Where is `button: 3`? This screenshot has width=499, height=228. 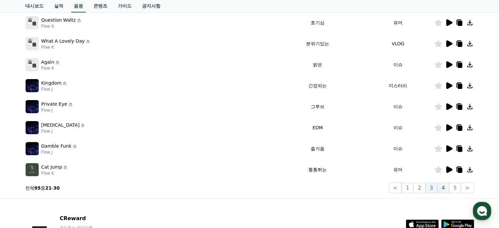
button: 3 is located at coordinates (432, 188).